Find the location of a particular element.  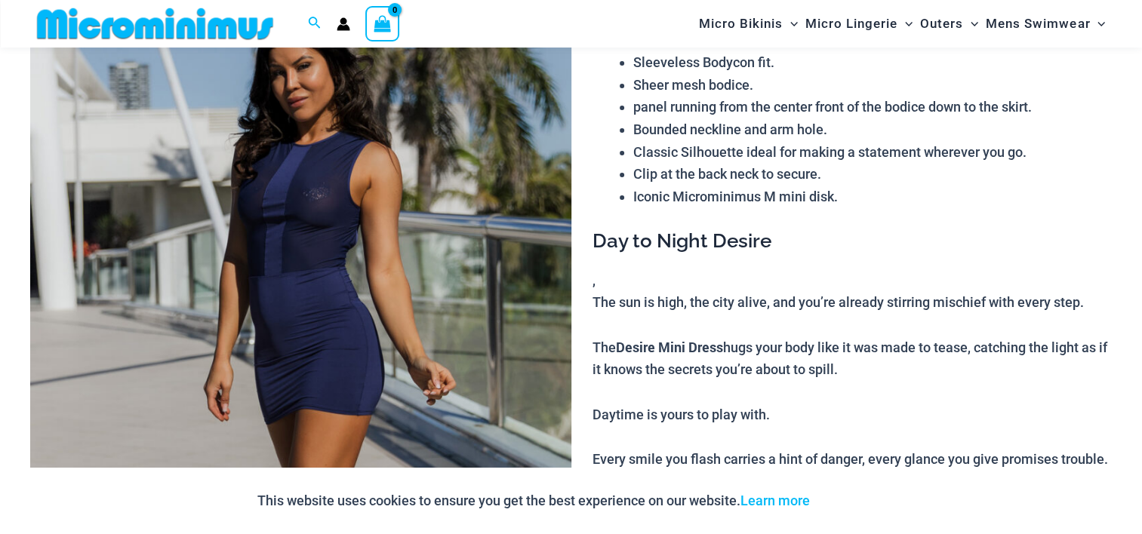

a: Mens SwimwearMenu ToggleMenu Toggle is located at coordinates (1045, 23).